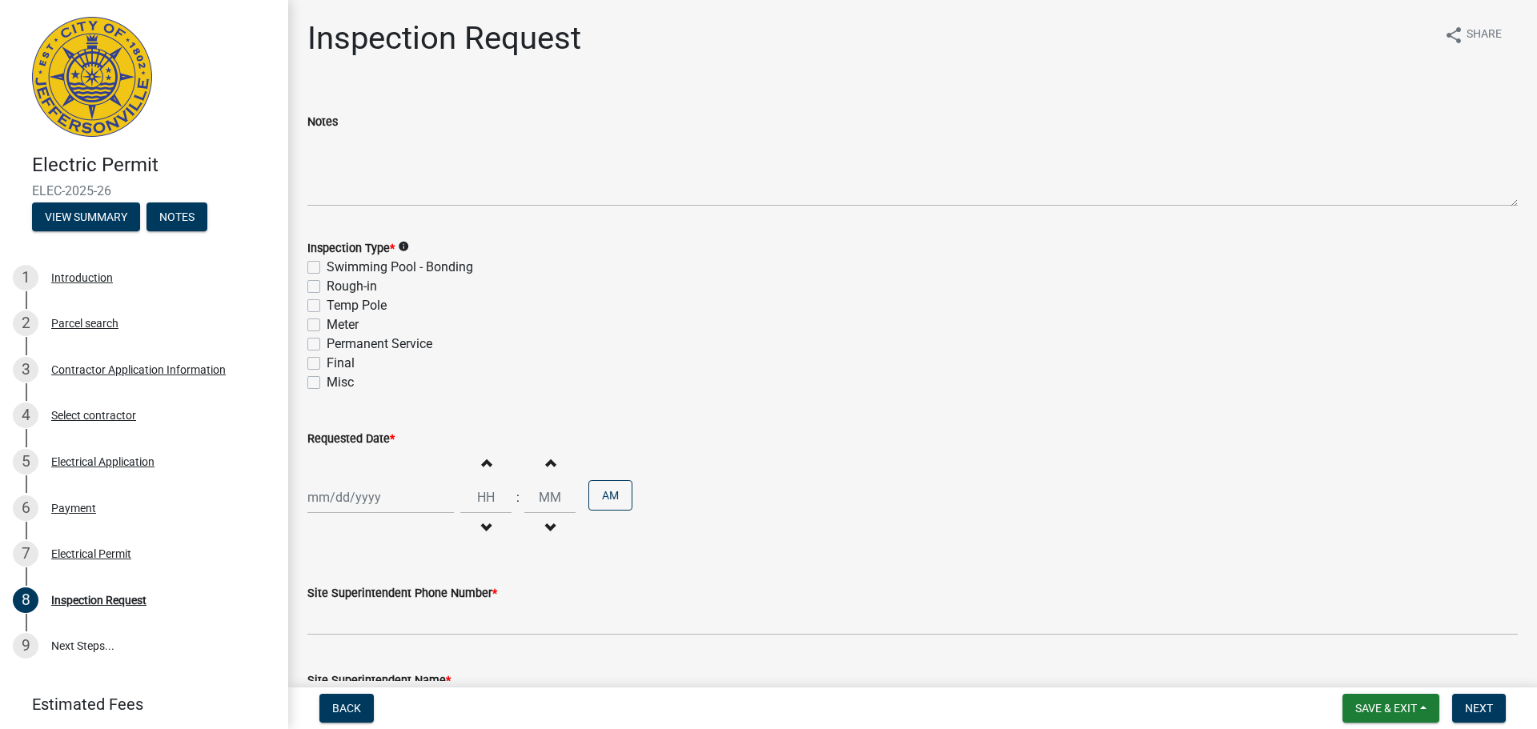  I want to click on h1: Inspection Request, so click(444, 38).